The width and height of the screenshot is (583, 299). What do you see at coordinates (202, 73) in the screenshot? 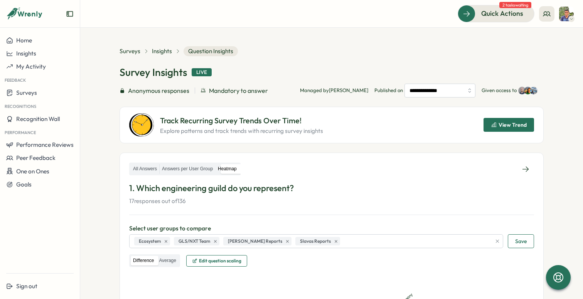
I see `div: Live` at bounding box center [202, 73].